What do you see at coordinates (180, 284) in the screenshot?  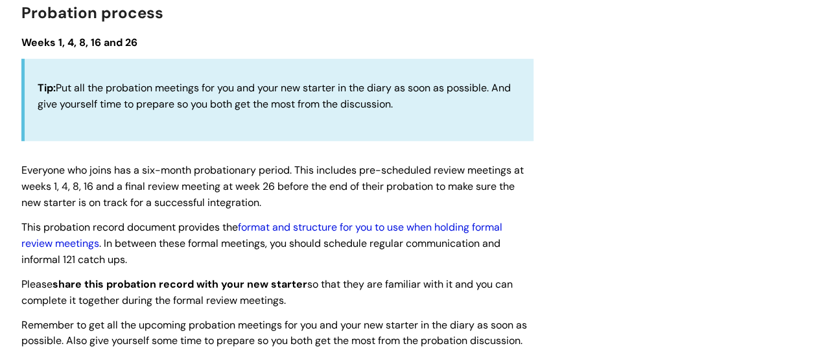 I see `strong: share this probation record with your new starter` at bounding box center [180, 284].